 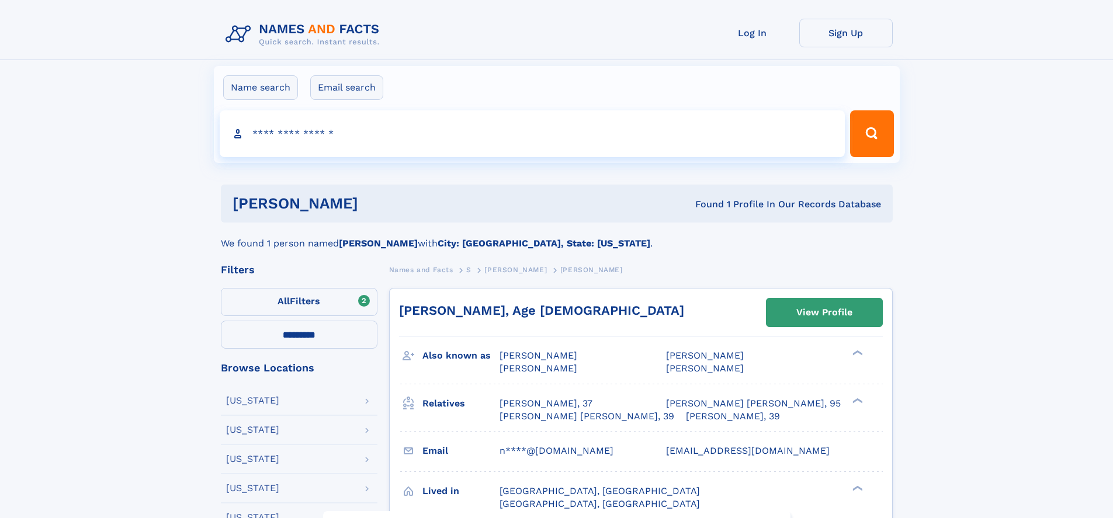 I want to click on input: search input, so click(x=532, y=134).